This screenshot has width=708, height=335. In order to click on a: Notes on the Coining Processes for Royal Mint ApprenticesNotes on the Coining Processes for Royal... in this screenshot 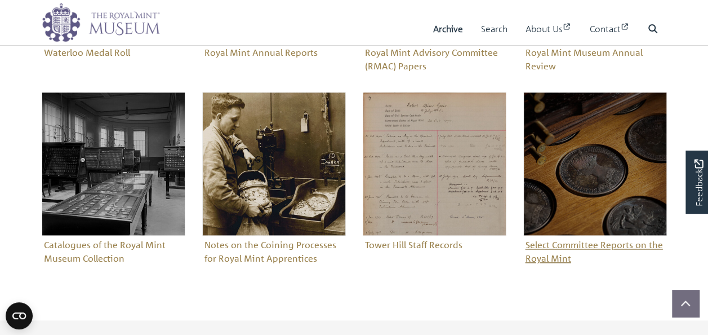, I will do `click(274, 179)`.